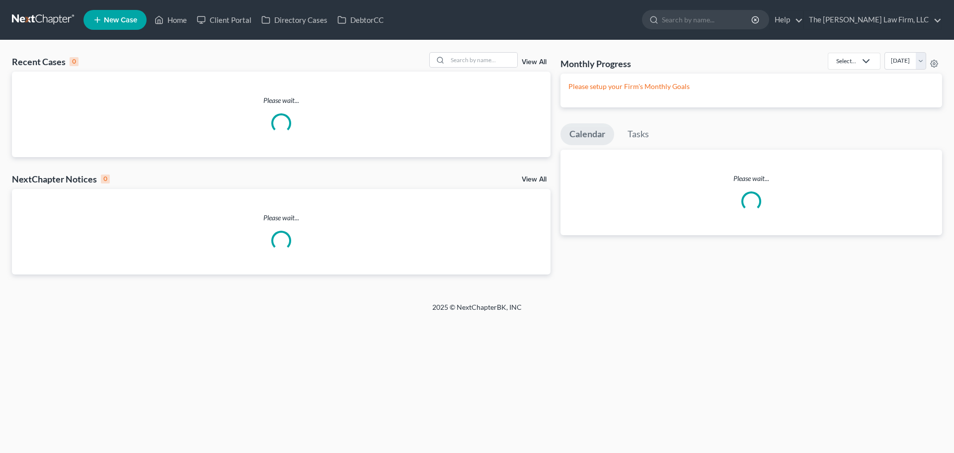  I want to click on a: Client Portal, so click(224, 20).